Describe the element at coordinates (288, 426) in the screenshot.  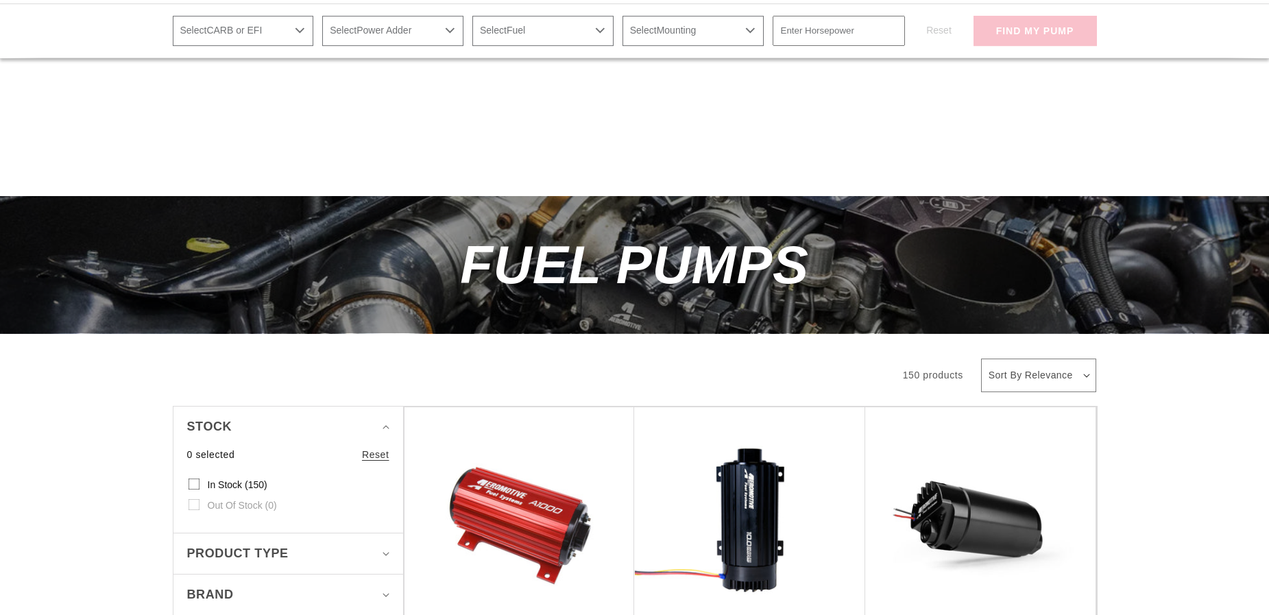
I see `summary: Stock (0 selected)` at that location.